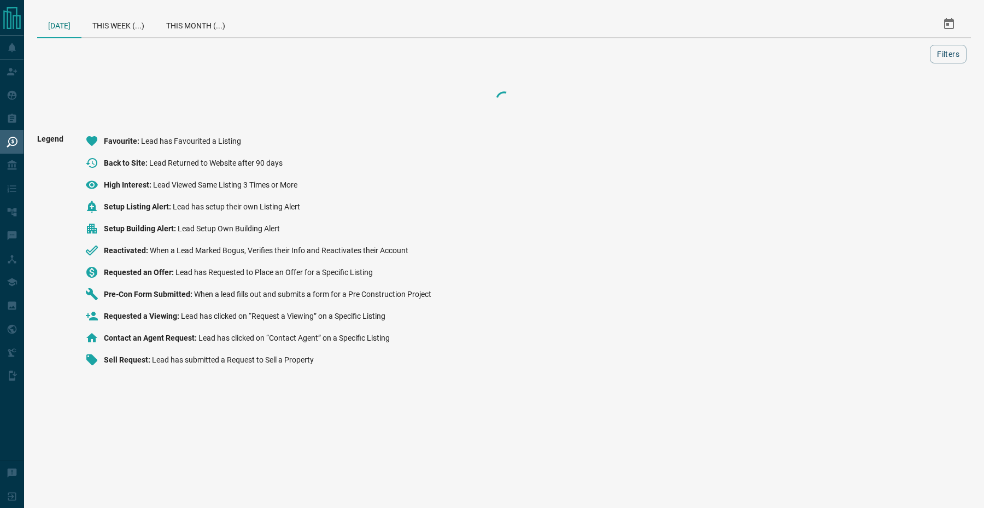  What do you see at coordinates (274, 272) in the screenshot?
I see `span: Lead has Requested to Place an Offer for a Specific Listing` at bounding box center [274, 272].